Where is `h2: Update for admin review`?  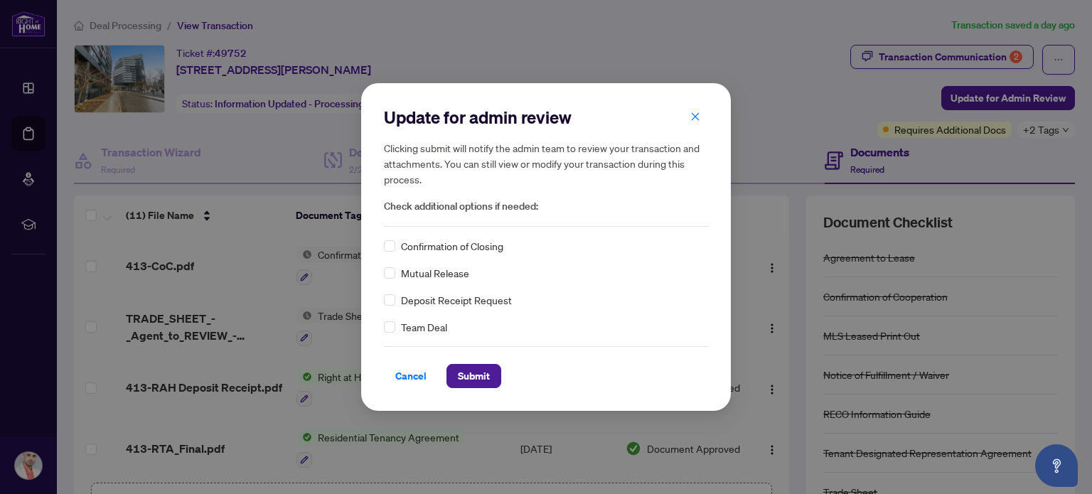 h2: Update for admin review is located at coordinates (546, 117).